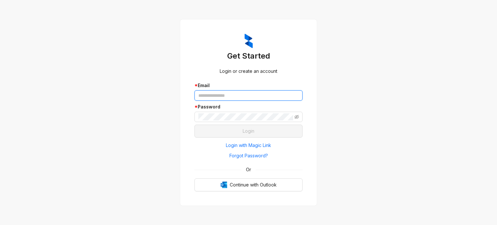 The height and width of the screenshot is (225, 497). What do you see at coordinates (248, 56) in the screenshot?
I see `h3: Get Started` at bounding box center [248, 56].